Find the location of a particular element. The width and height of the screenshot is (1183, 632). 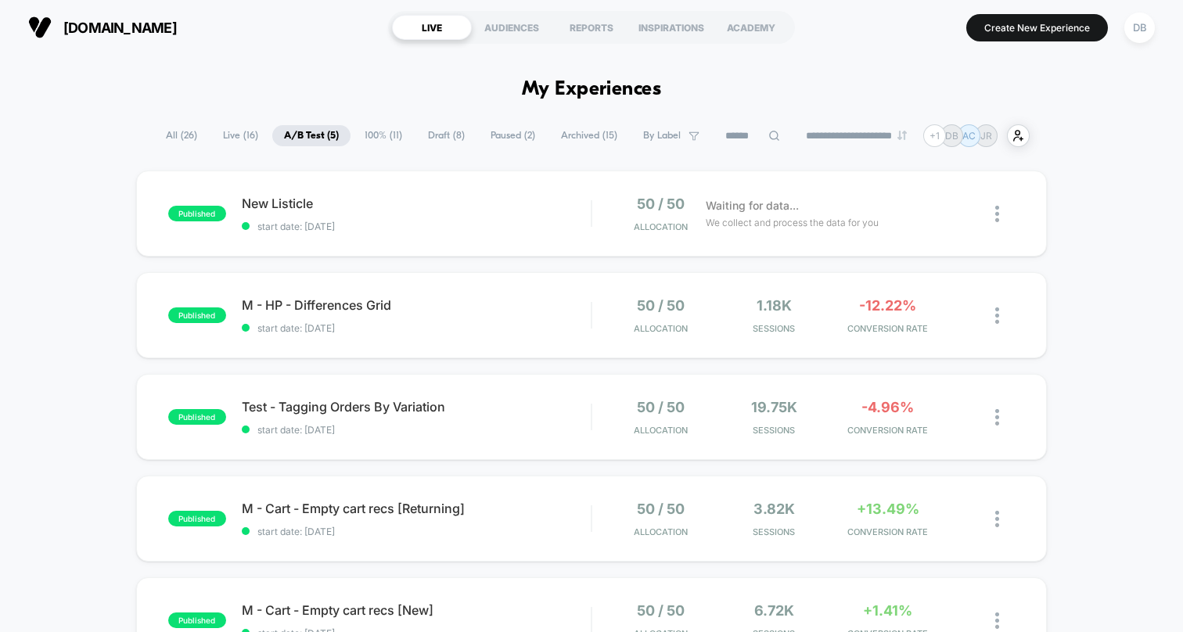

span: Archived ( 15 ) is located at coordinates (589, 135).